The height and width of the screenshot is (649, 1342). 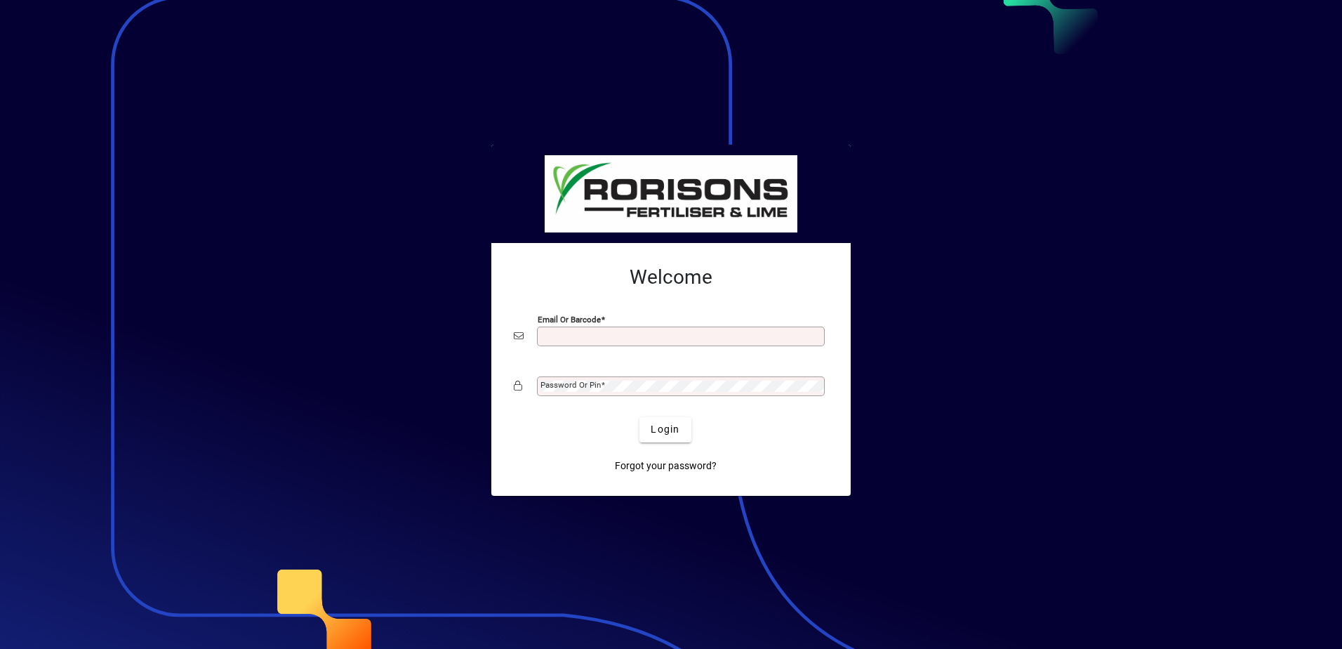 I want to click on button: Login, so click(x=665, y=430).